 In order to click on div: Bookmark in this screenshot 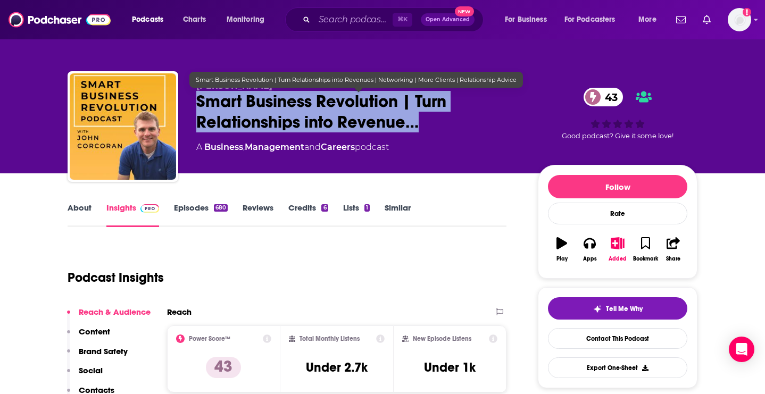, I will do `click(646, 259)`.